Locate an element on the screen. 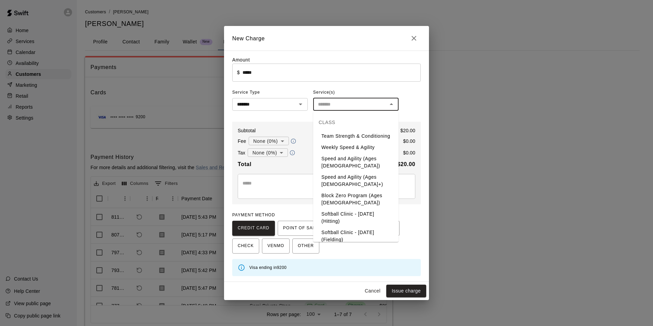 This screenshot has width=653, height=326. button: Cancel is located at coordinates (373, 291).